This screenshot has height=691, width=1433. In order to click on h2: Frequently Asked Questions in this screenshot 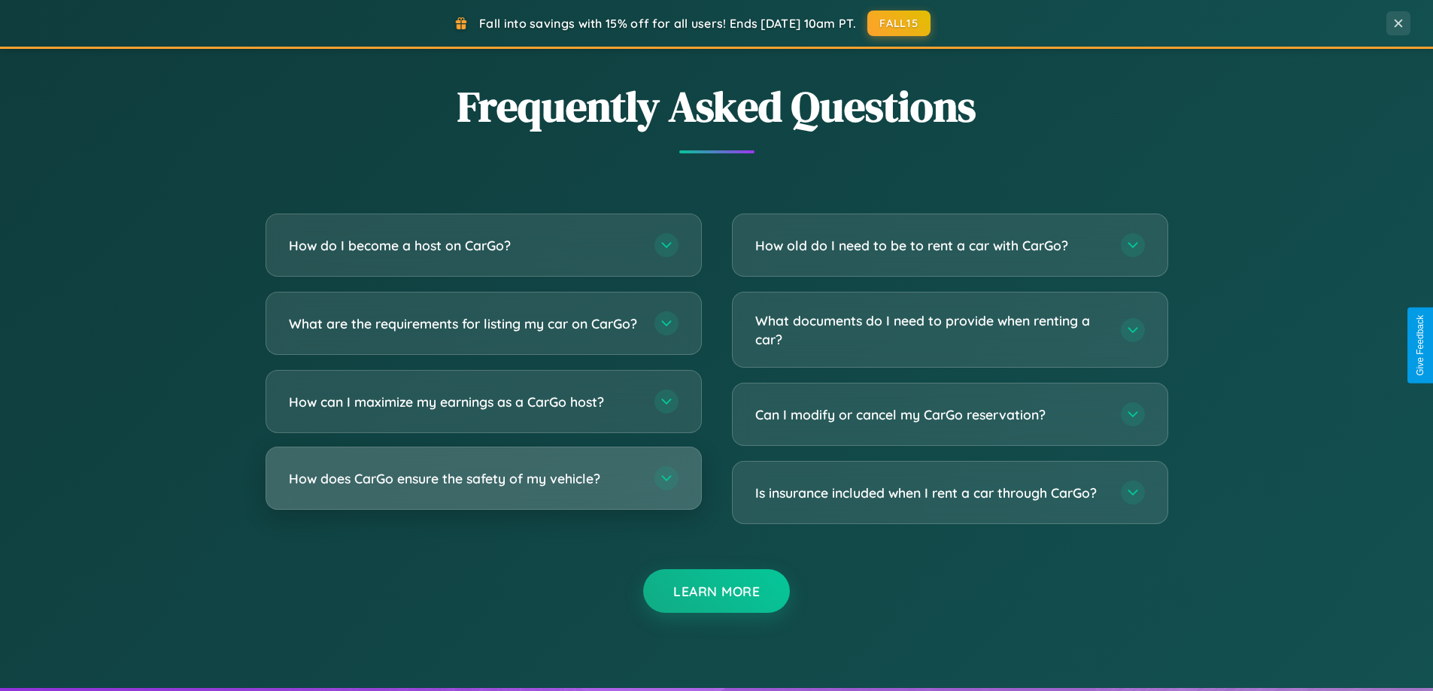, I will do `click(717, 106)`.